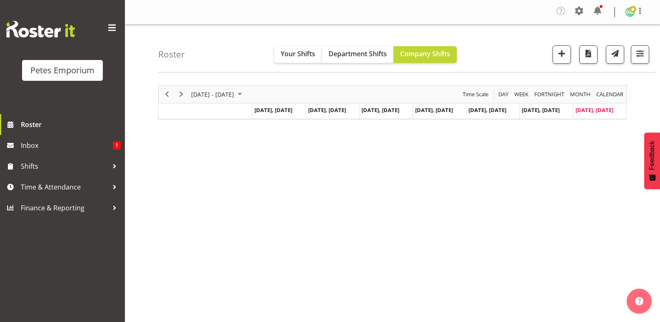 The height and width of the screenshot is (322, 660). What do you see at coordinates (167, 94) in the screenshot?
I see `div: Previous` at bounding box center [167, 94].